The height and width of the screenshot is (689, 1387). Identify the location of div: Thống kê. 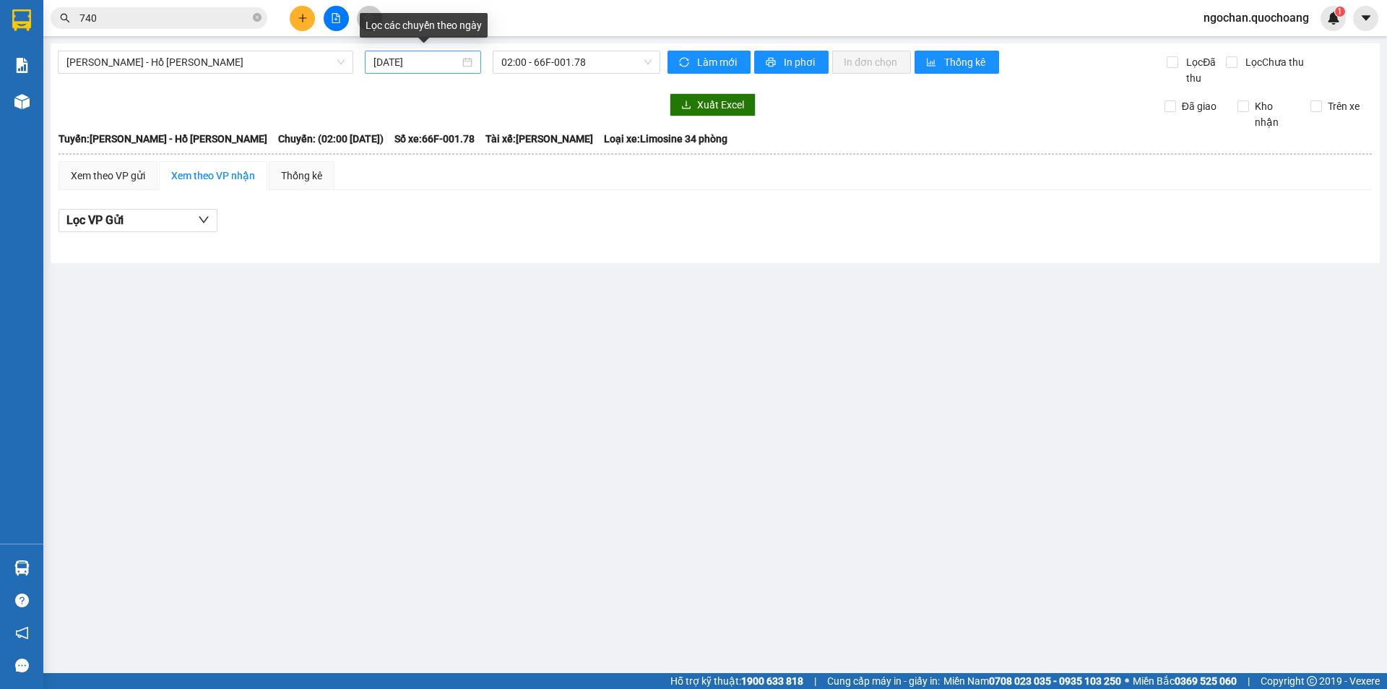
(301, 176).